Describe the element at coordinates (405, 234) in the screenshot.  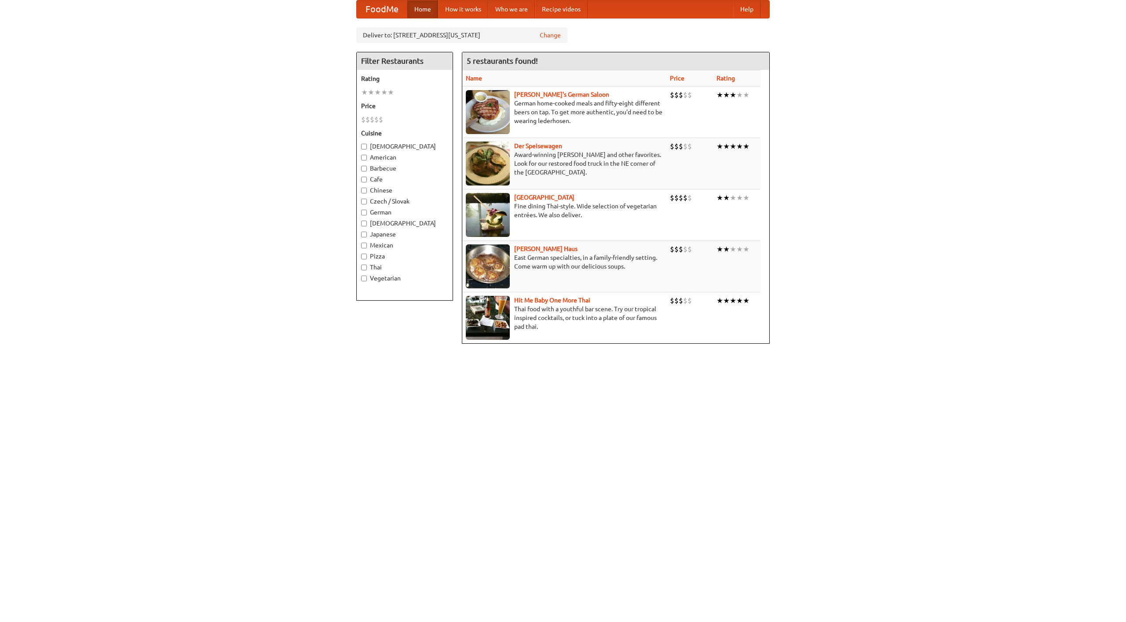
I see `label: Japanese` at that location.